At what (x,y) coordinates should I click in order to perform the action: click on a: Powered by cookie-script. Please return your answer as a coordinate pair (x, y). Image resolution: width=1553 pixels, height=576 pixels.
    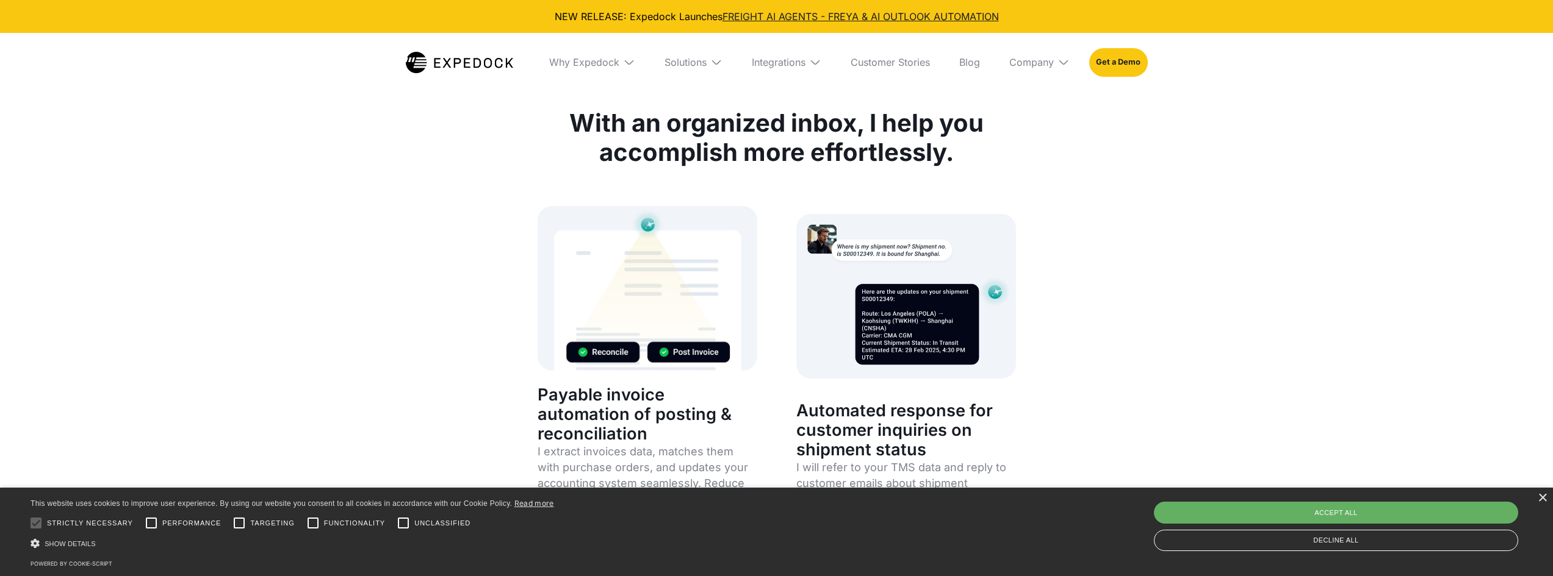
    Looking at the image, I should click on (71, 564).